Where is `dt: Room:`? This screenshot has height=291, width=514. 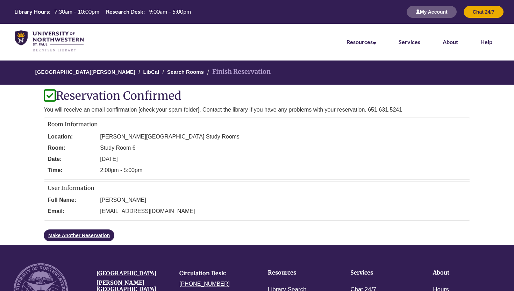
dt: Room: is located at coordinates (72, 148).